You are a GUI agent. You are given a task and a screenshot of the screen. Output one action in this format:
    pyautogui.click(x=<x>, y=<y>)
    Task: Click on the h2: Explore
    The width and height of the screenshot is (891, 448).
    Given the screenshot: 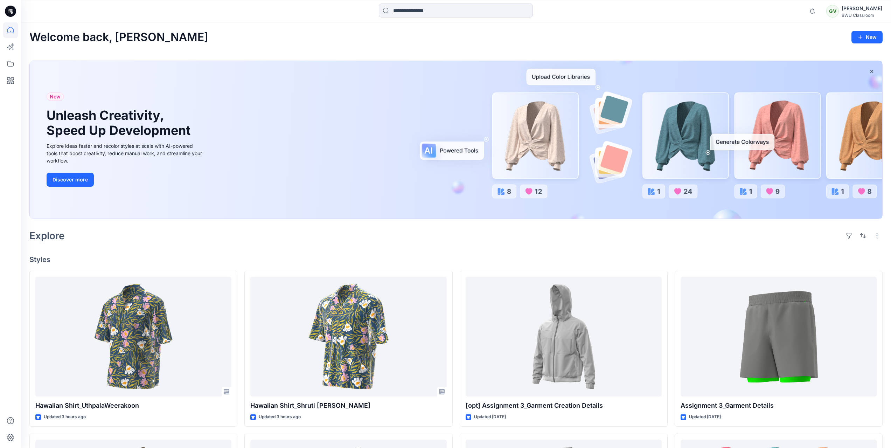 What is the action you would take?
    pyautogui.click(x=47, y=236)
    